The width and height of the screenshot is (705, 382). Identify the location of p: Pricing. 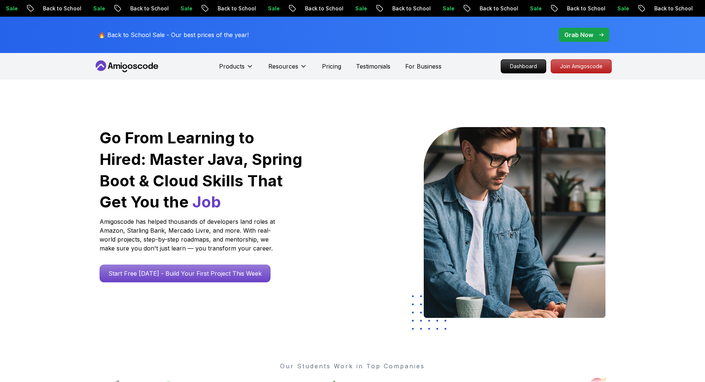
(332, 66).